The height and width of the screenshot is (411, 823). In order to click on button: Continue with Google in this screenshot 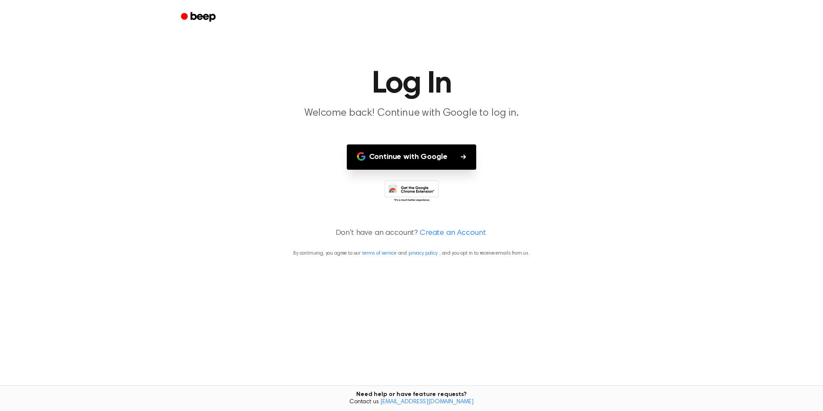, I will do `click(412, 157)`.